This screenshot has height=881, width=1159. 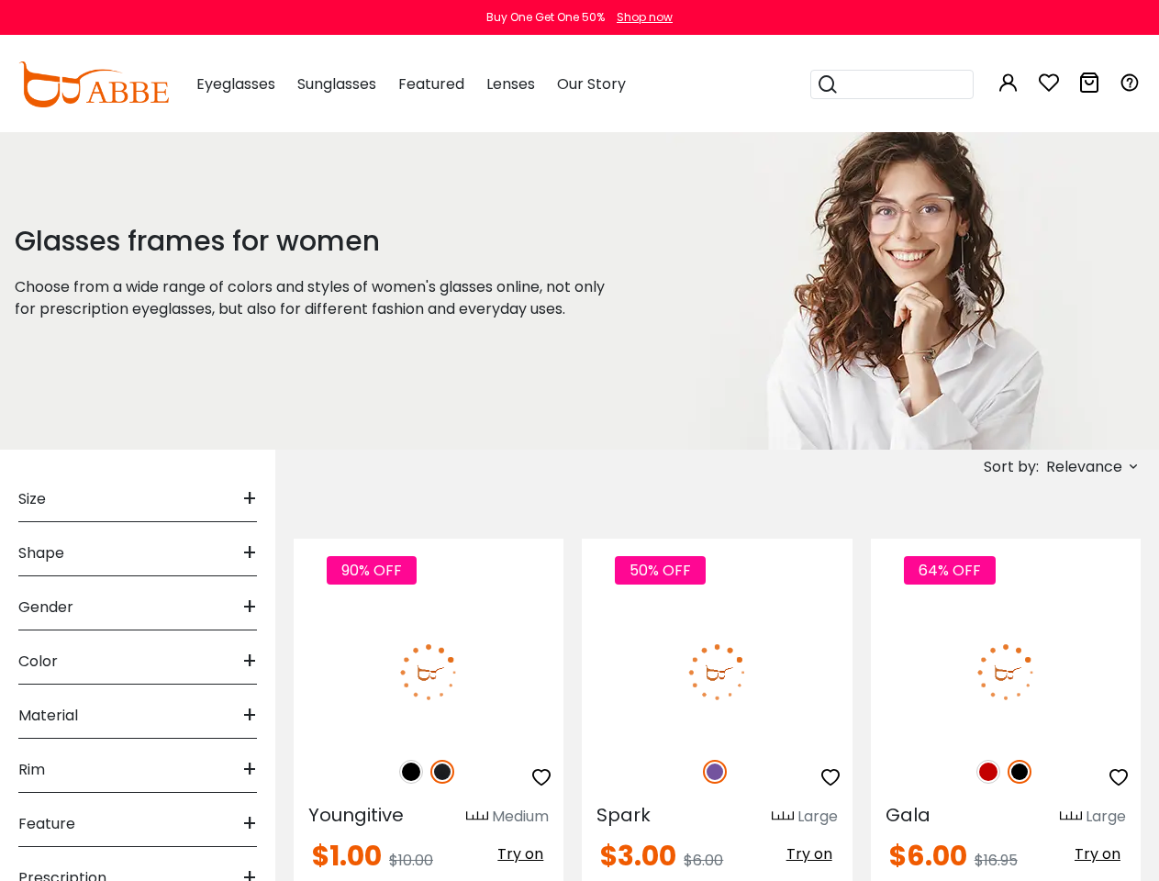 What do you see at coordinates (372, 570) in the screenshot?
I see `span: 90% OFF` at bounding box center [372, 570].